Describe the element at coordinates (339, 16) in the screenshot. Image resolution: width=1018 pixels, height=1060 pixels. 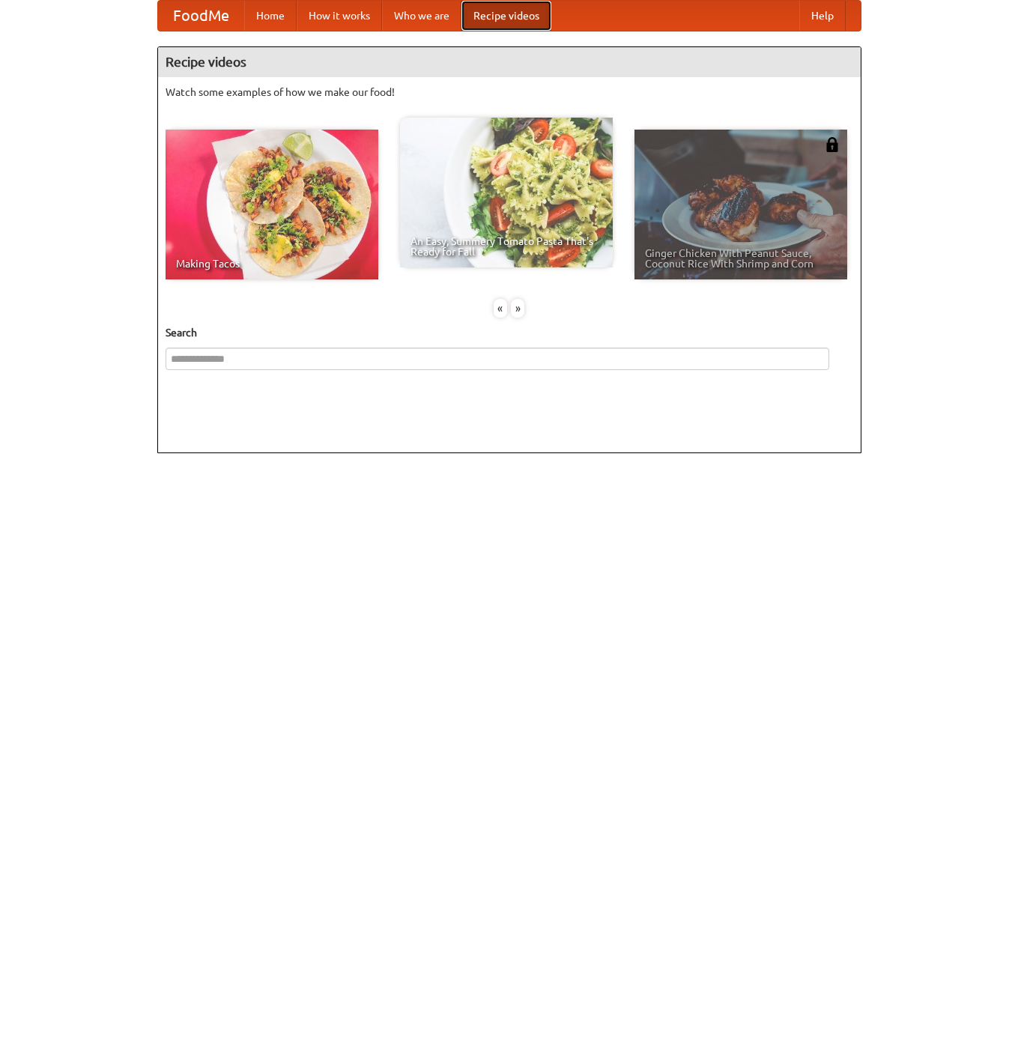
I see `a: How it works` at that location.